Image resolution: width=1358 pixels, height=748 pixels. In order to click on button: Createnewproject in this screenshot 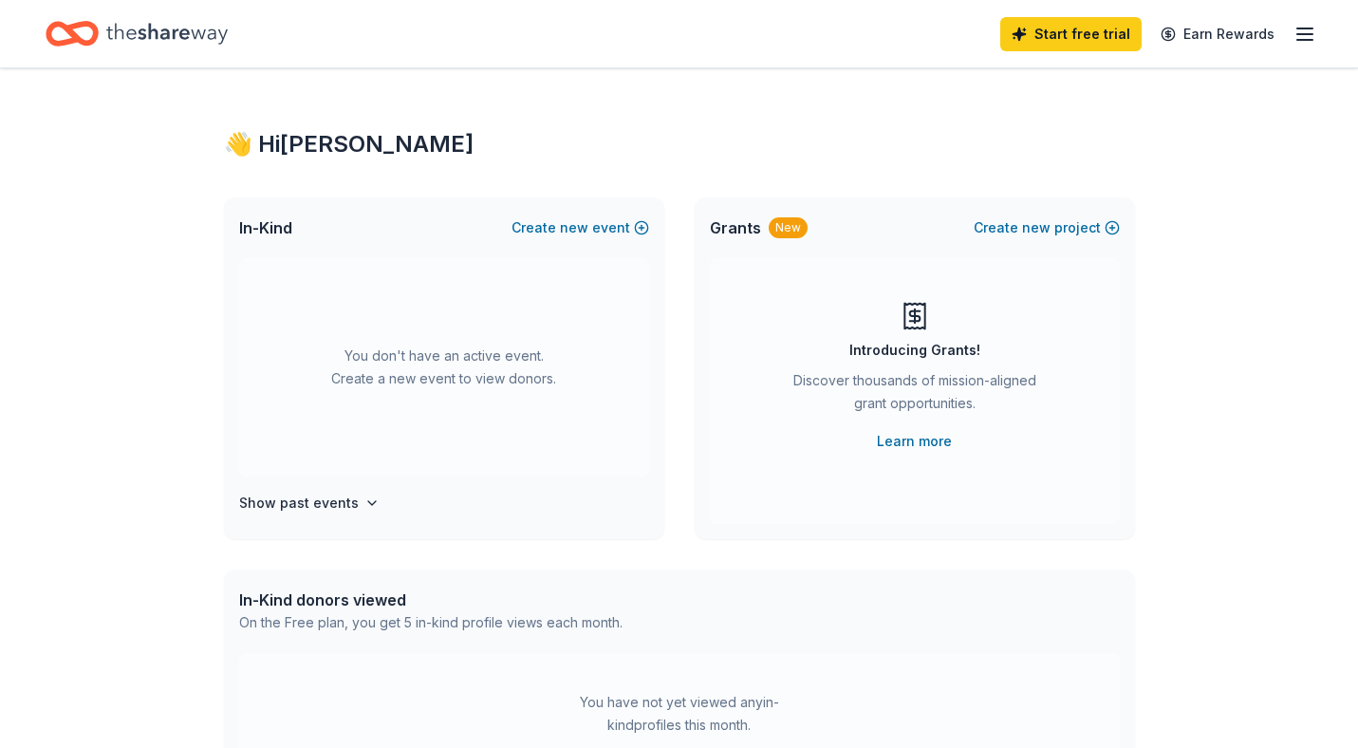, I will do `click(1047, 228)`.